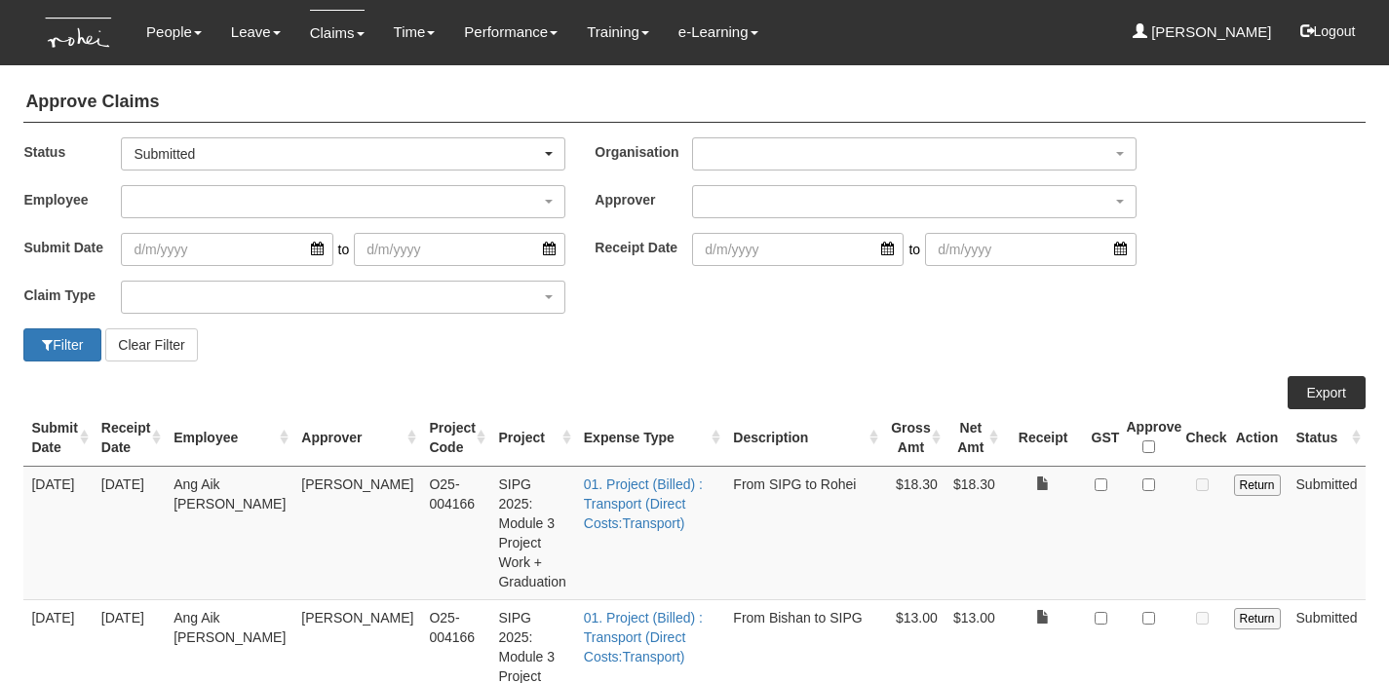 The width and height of the screenshot is (1389, 683). Describe the element at coordinates (643, 247) in the screenshot. I see `label: Receipt Date` at that location.